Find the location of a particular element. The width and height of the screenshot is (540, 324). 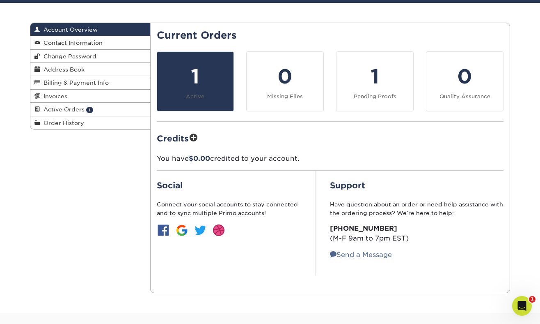

a: 1 Pending Proofs is located at coordinates (375, 81).